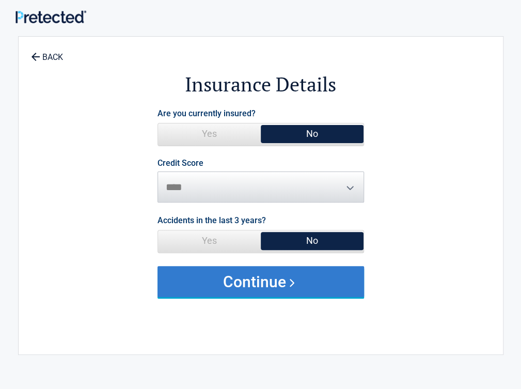 Image resolution: width=521 pixels, height=389 pixels. What do you see at coordinates (261, 84) in the screenshot?
I see `h2: Insurance Details` at bounding box center [261, 84].